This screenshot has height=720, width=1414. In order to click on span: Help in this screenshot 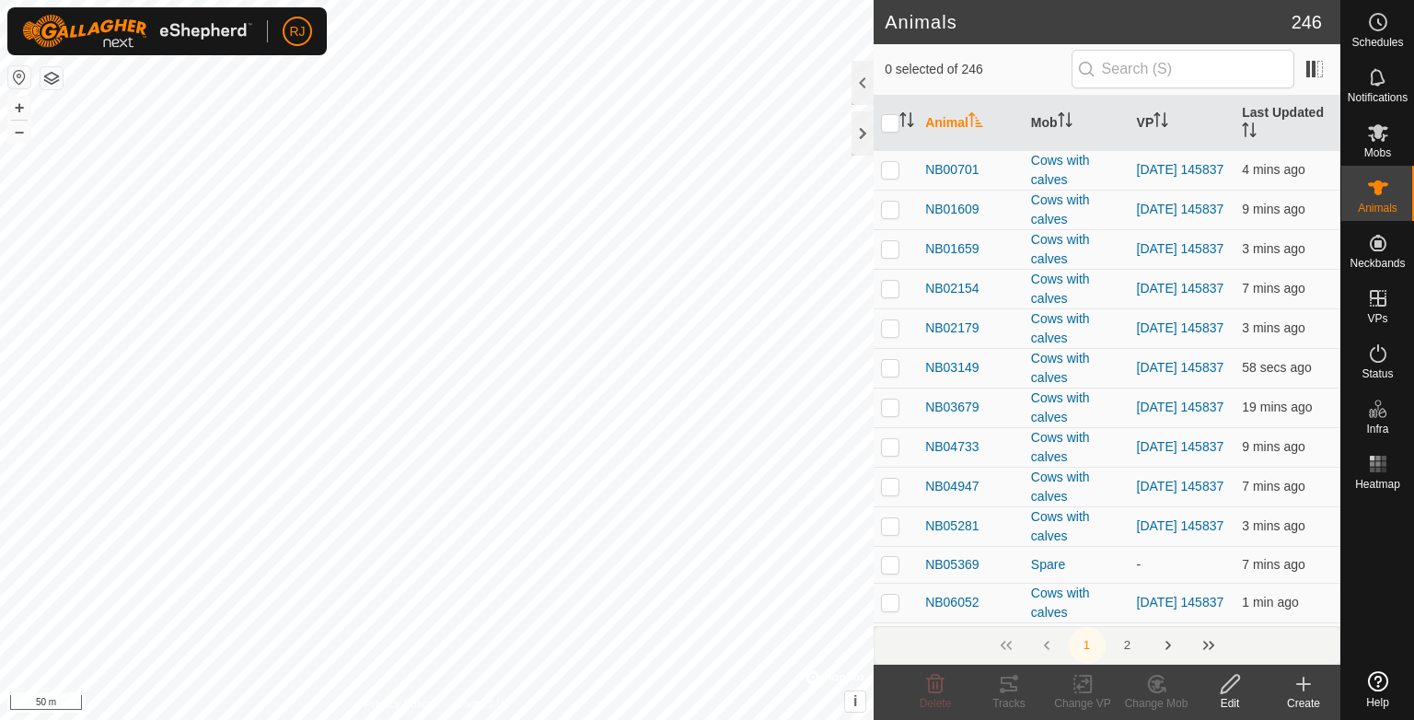, I will do `click(1377, 702)`.